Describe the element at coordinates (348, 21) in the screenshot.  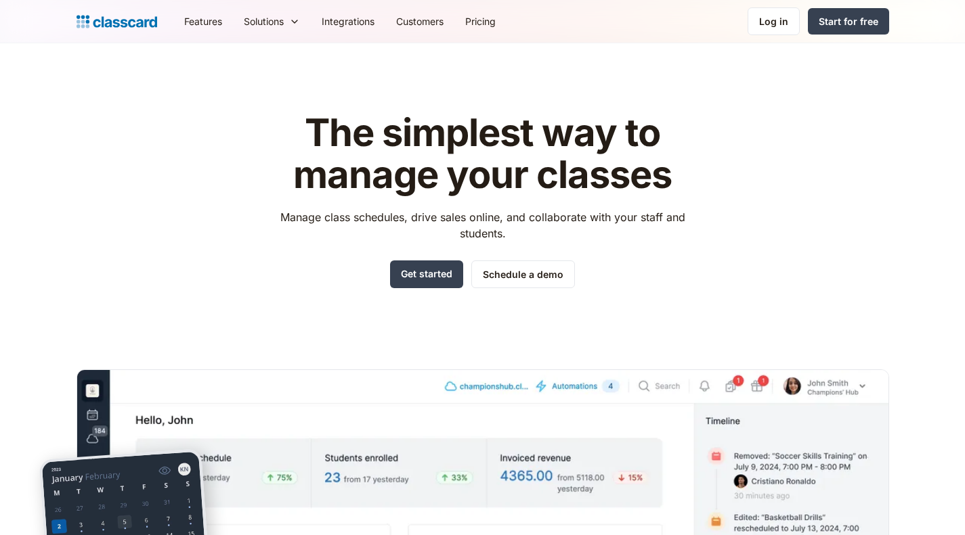
I see `a: Integrations` at that location.